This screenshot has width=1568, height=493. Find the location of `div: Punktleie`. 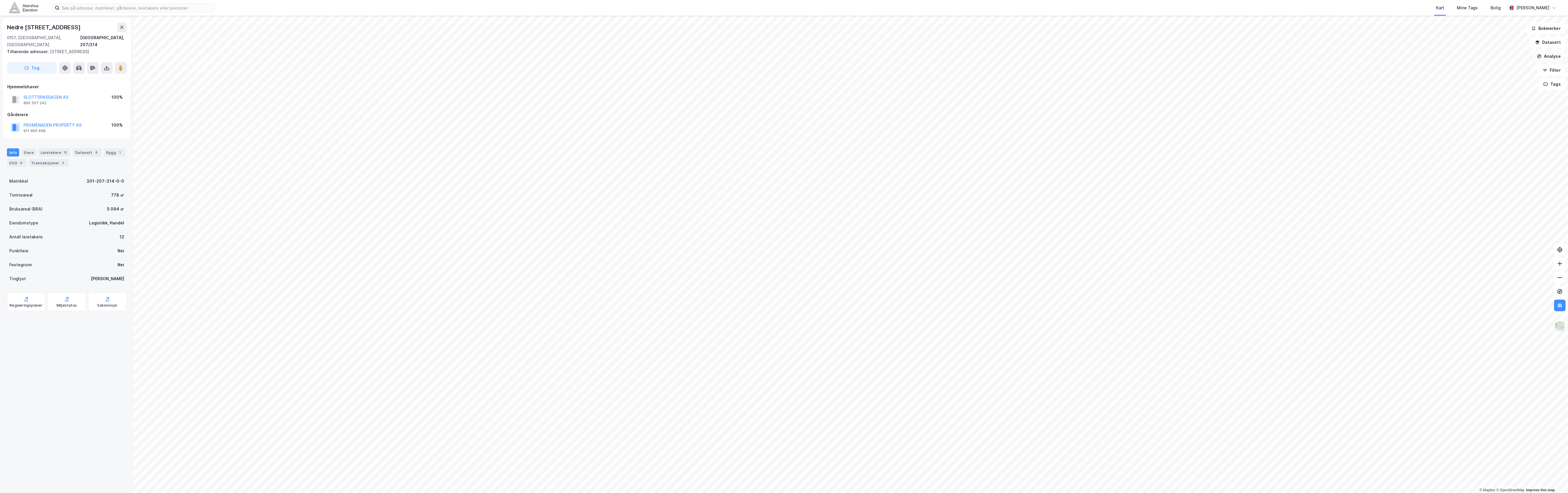

div: Punktleie is located at coordinates (19, 251).